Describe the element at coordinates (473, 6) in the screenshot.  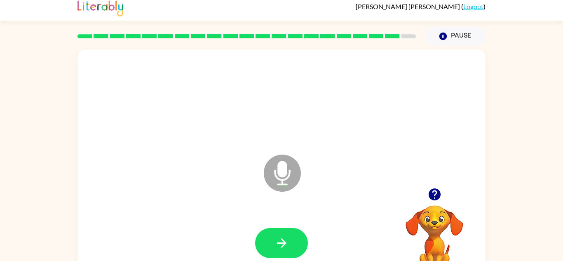
I see `a: Logout` at that location.